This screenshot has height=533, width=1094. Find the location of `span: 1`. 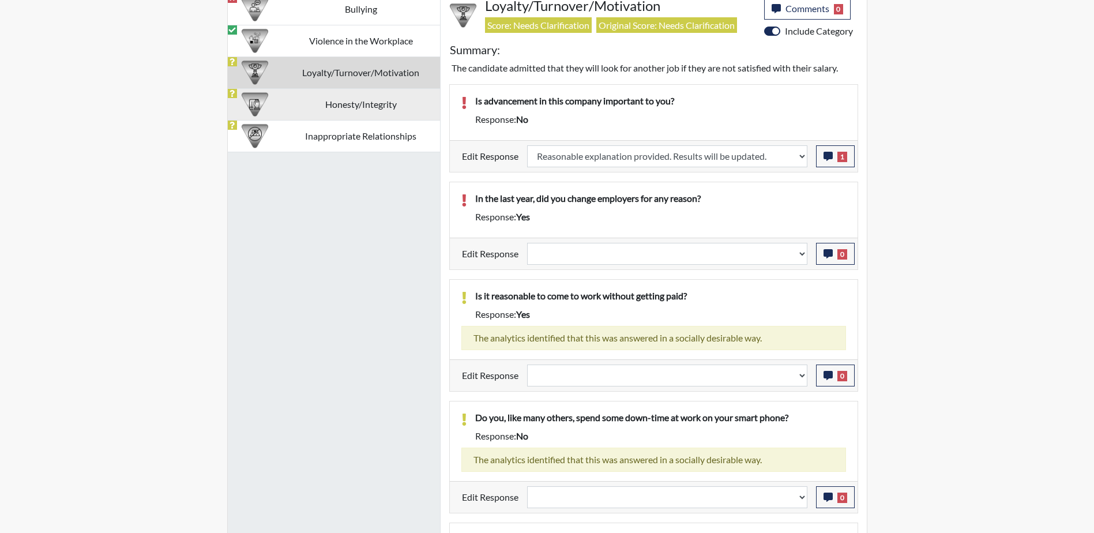

span: 1 is located at coordinates (842, 157).